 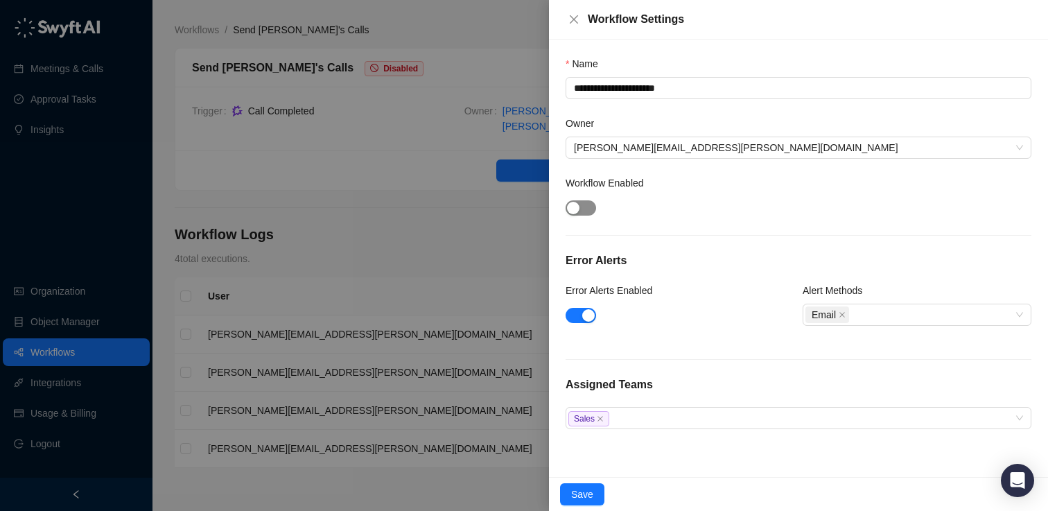 I want to click on textarea: Name, so click(x=799, y=88).